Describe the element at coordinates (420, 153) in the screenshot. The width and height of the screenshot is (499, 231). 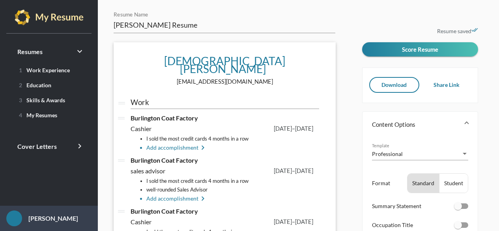
I see `mat-select: Template` at that location.